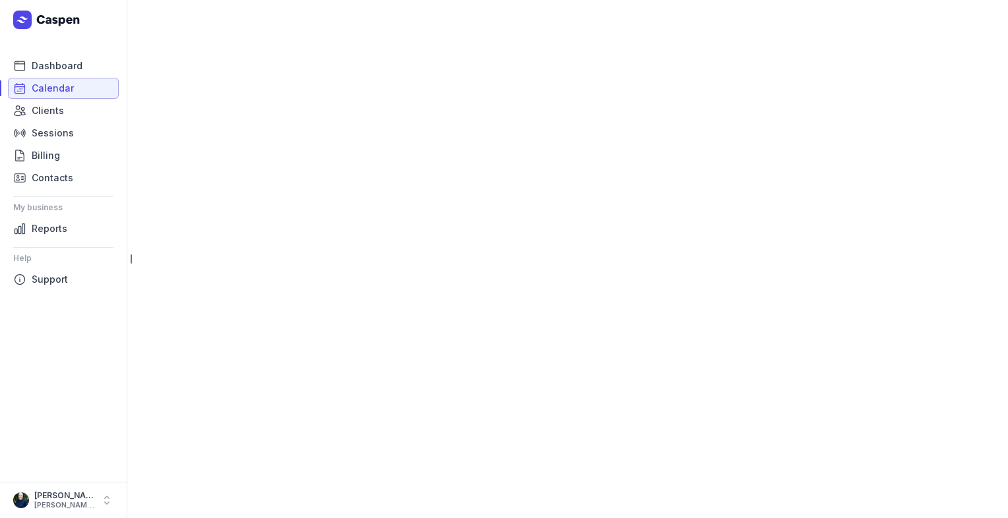 This screenshot has height=518, width=1008. Describe the element at coordinates (49, 280) in the screenshot. I see `span: Support` at that location.